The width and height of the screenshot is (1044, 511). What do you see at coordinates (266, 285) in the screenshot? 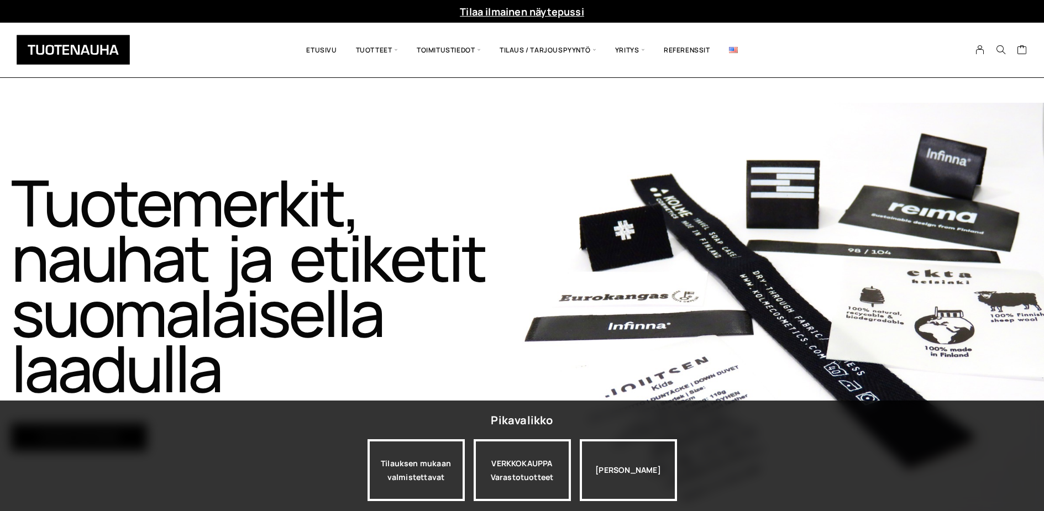
I see `h1: Tuotemerkit, nauhat ja etiketit suomalaisella laadulla​` at bounding box center [266, 285].